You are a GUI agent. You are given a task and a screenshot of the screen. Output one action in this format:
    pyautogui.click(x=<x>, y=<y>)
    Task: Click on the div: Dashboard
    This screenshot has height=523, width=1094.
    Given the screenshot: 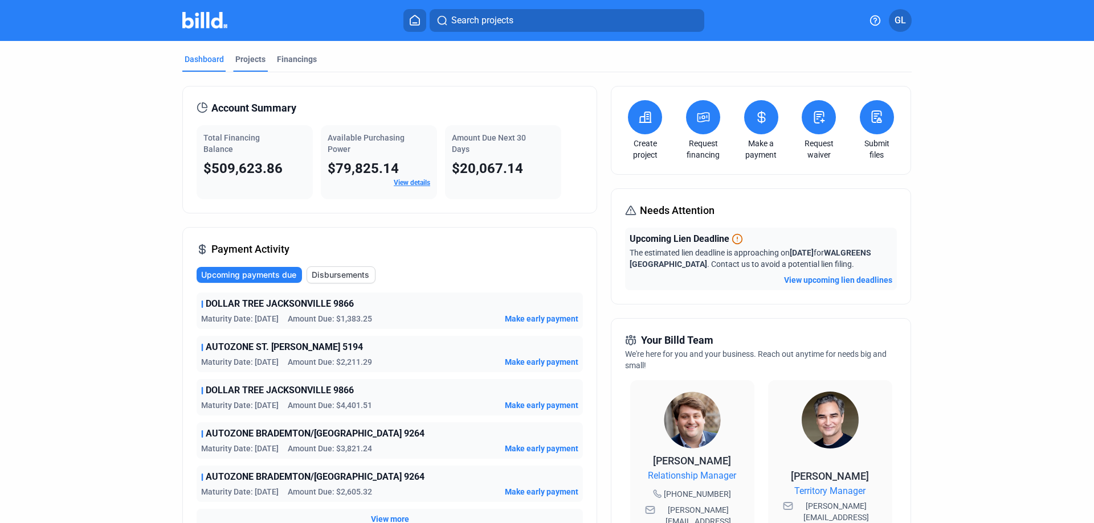 What is the action you would take?
    pyautogui.click(x=204, y=59)
    